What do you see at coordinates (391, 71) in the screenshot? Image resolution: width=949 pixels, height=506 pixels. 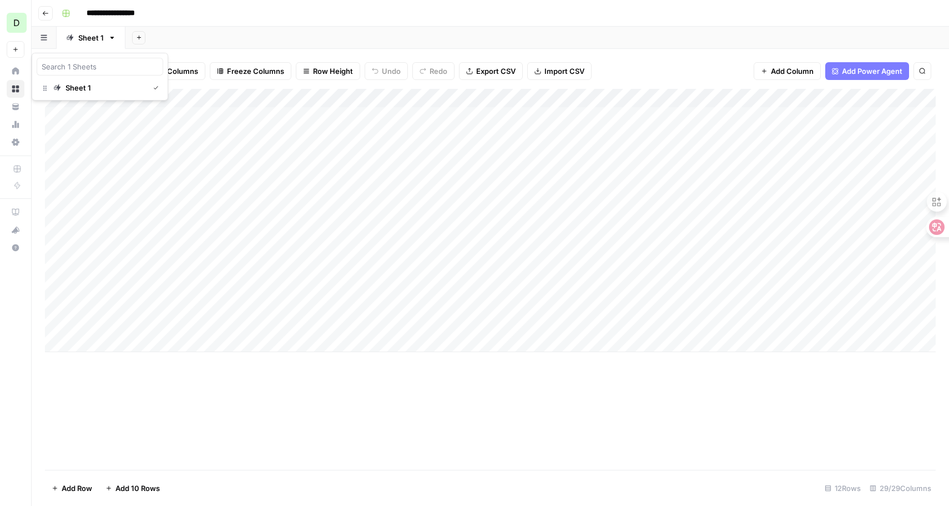 I see `span: Undo` at bounding box center [391, 71].